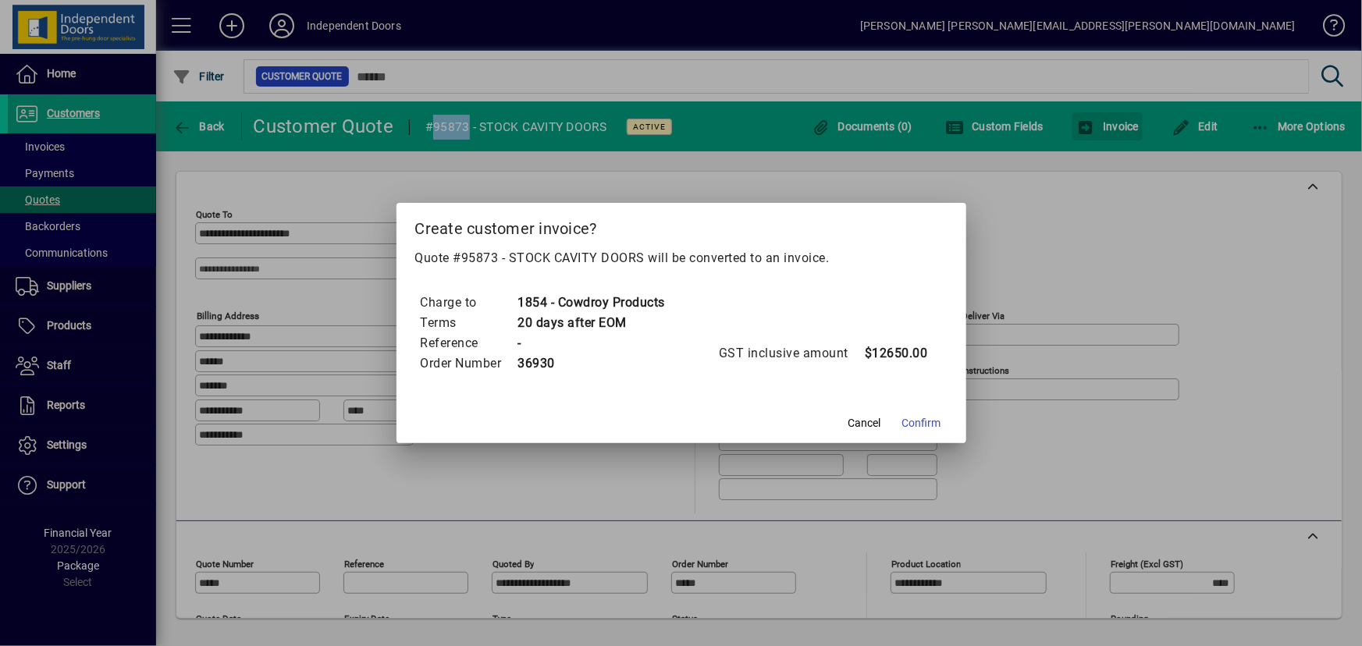 This screenshot has height=646, width=1362. I want to click on td: $12650.00, so click(896, 354).